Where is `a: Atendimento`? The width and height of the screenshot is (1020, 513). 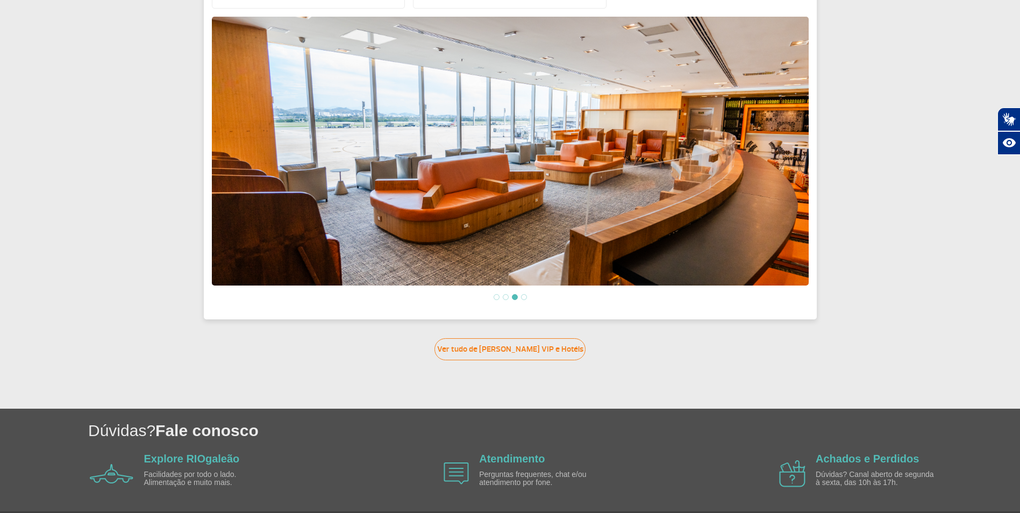
a: Atendimento is located at coordinates (512, 459).